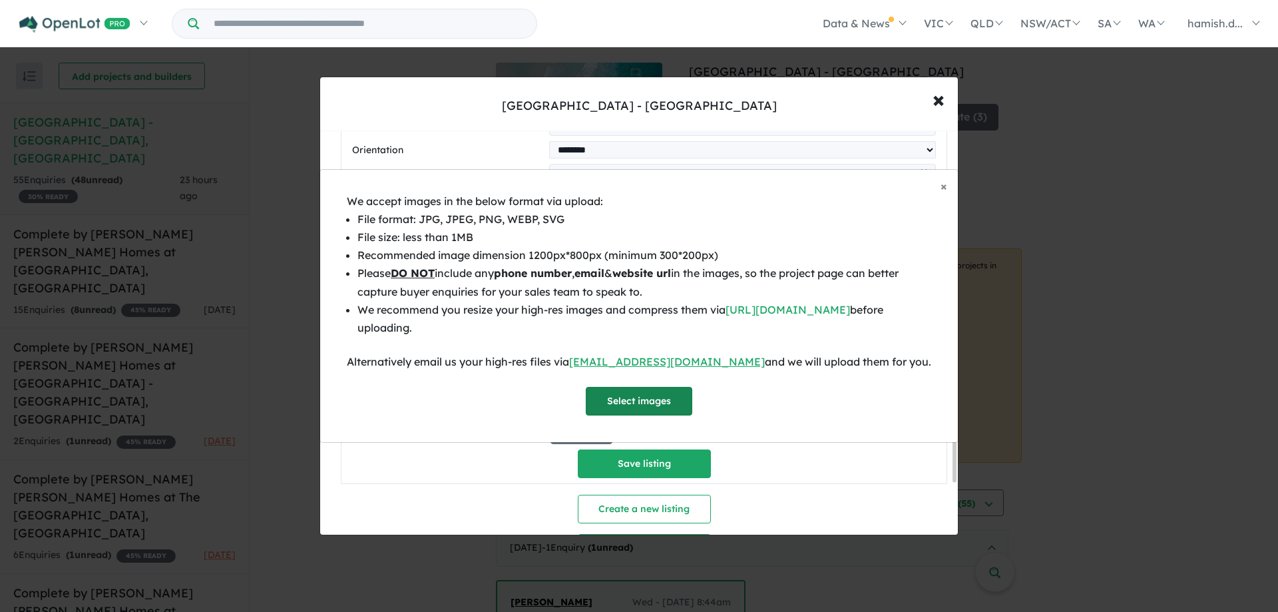 Image resolution: width=1278 pixels, height=612 pixels. I want to click on input: Try estate name, suburb, builder or developer, so click(368, 23).